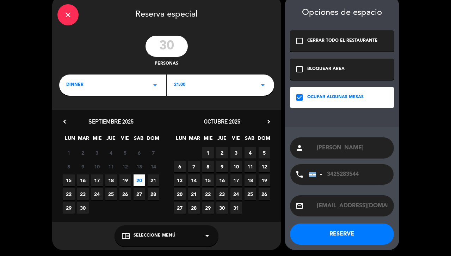  Describe the element at coordinates (326, 69) in the screenshot. I see `div: BLOQUEAR ÁREA` at that location.